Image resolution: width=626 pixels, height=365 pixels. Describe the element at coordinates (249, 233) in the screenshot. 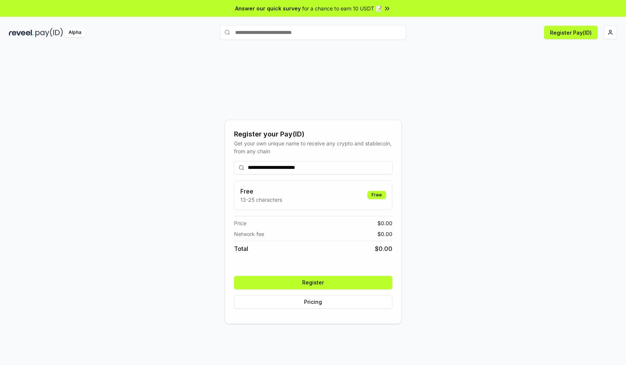

I see `span: Network fee` at that location.